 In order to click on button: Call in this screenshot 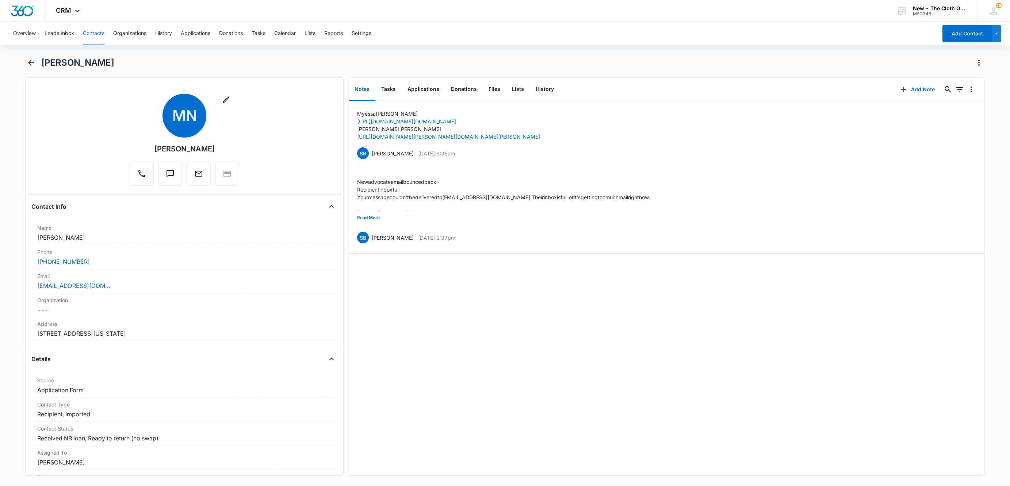, I will do `click(142, 174)`.